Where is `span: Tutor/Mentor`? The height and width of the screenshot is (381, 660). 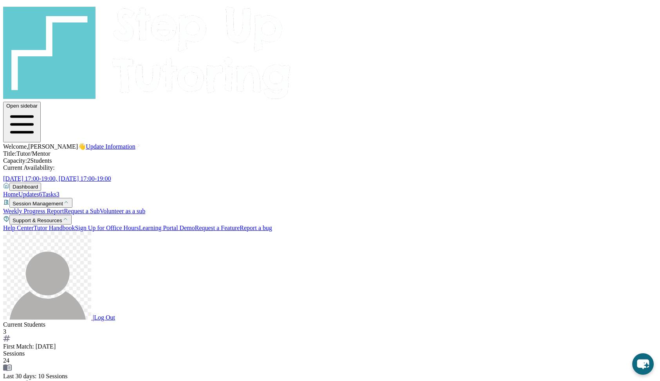
span: Tutor/Mentor is located at coordinates (33, 153).